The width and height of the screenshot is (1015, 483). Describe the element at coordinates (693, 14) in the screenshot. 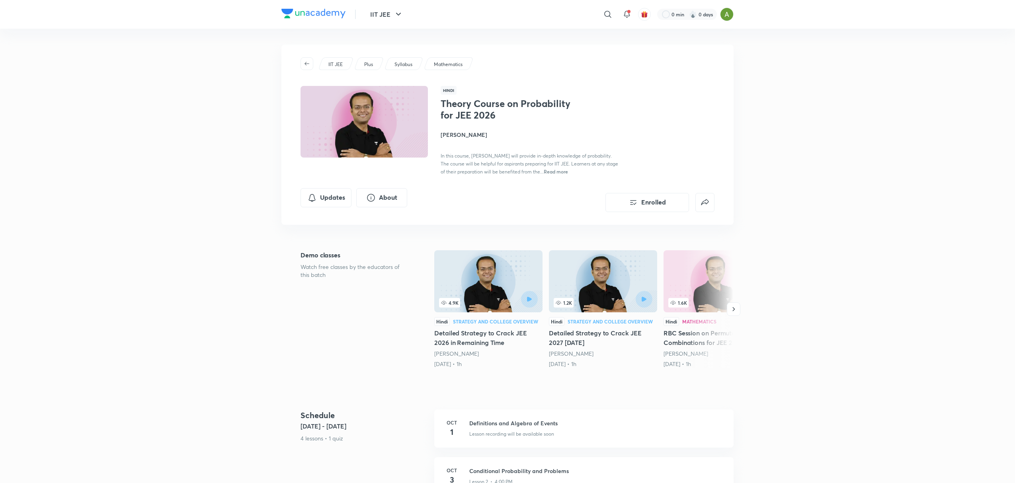

I see `img: streak` at that location.